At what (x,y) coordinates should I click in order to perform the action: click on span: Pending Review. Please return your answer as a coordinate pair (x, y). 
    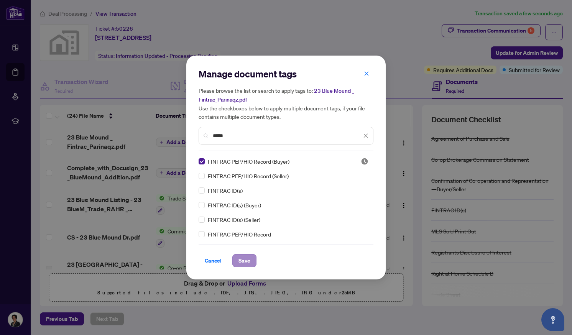
    Looking at the image, I should click on (365, 161).